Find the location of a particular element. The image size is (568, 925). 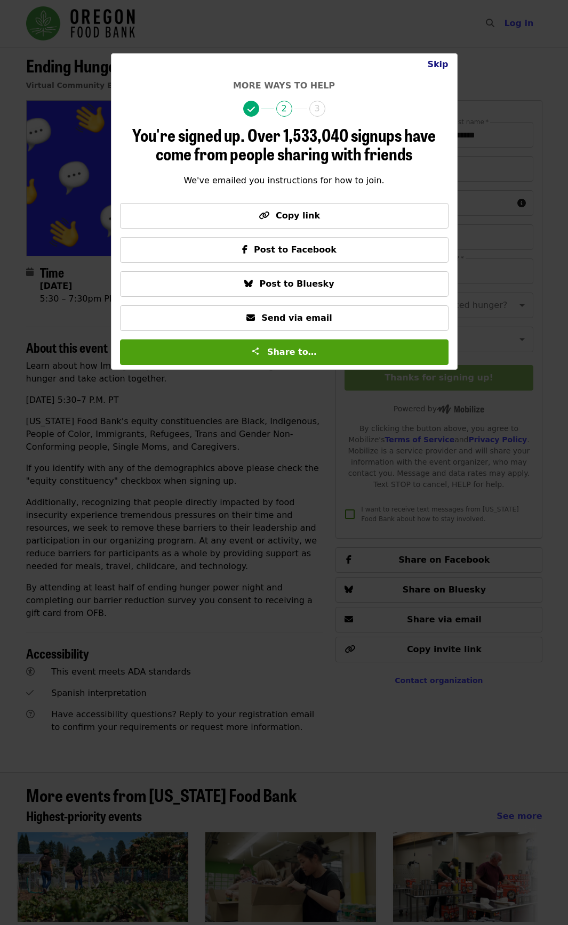

i: envelope icon is located at coordinates (250, 318).